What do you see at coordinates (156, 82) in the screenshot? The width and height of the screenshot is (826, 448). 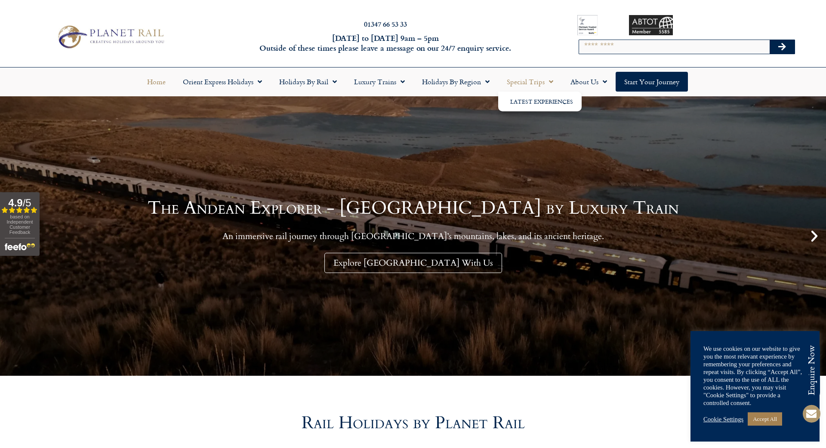 I see `a: Home` at bounding box center [156, 82].